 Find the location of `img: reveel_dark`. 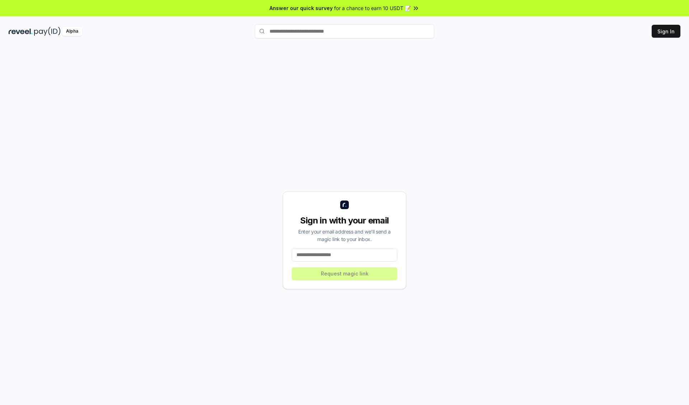

img: reveel_dark is located at coordinates (20, 31).